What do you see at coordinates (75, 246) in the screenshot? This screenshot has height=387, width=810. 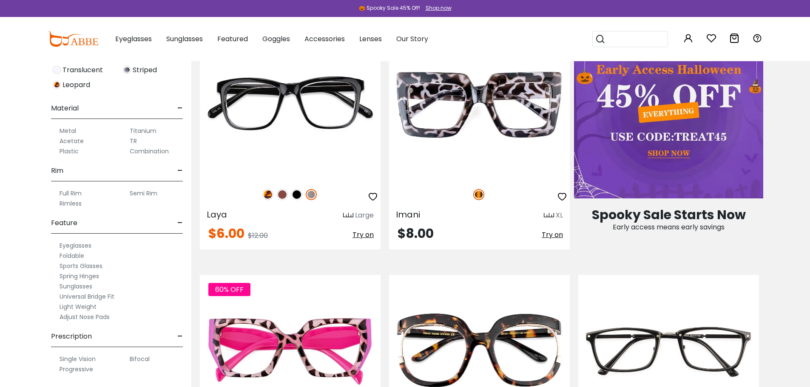 I see `label: Eyeglasses` at bounding box center [75, 246].